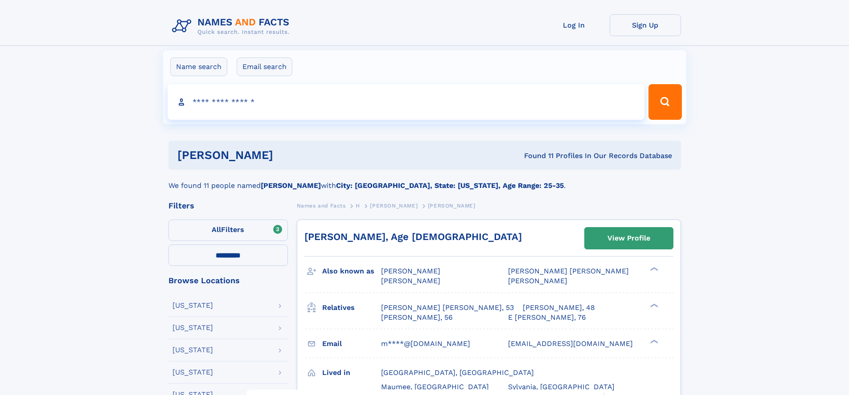 The image size is (849, 395). I want to click on div: View Profile, so click(629, 239).